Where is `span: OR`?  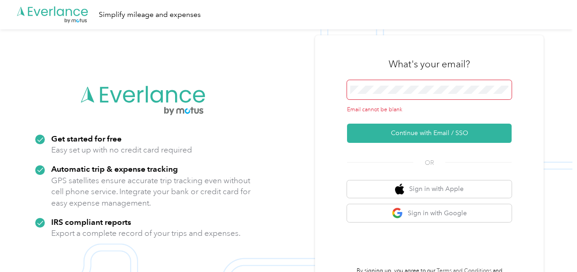
span: OR is located at coordinates (429, 162).